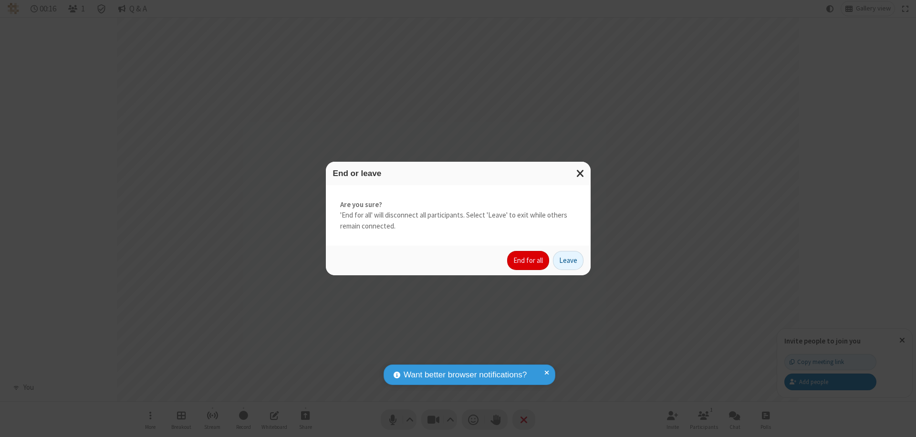 Image resolution: width=916 pixels, height=437 pixels. What do you see at coordinates (458, 205) in the screenshot?
I see `strong: Are you sure?` at bounding box center [458, 205].